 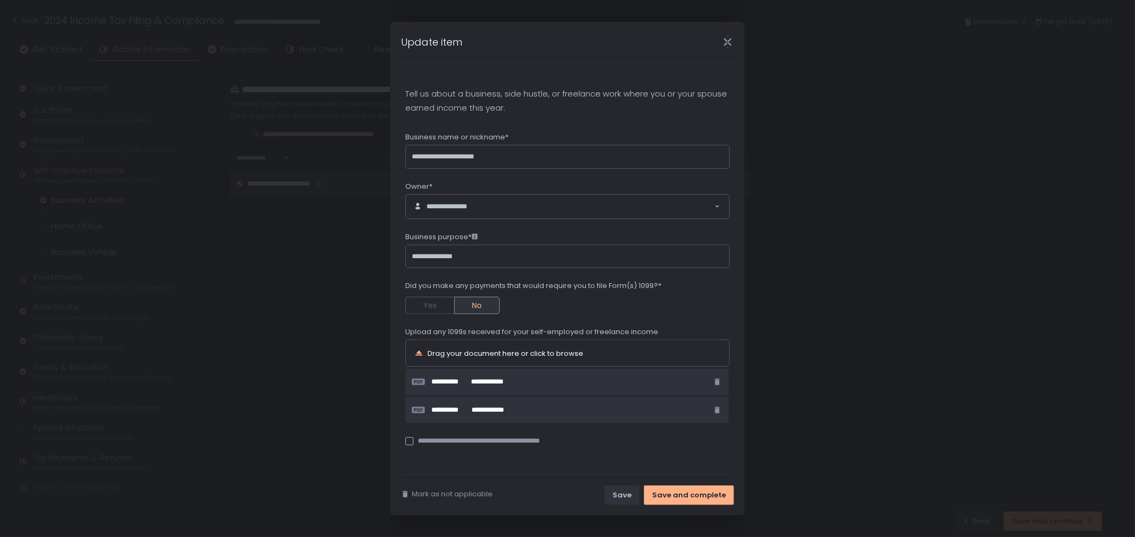 What do you see at coordinates (419, 187) in the screenshot?
I see `span: Owner*` at bounding box center [419, 187].